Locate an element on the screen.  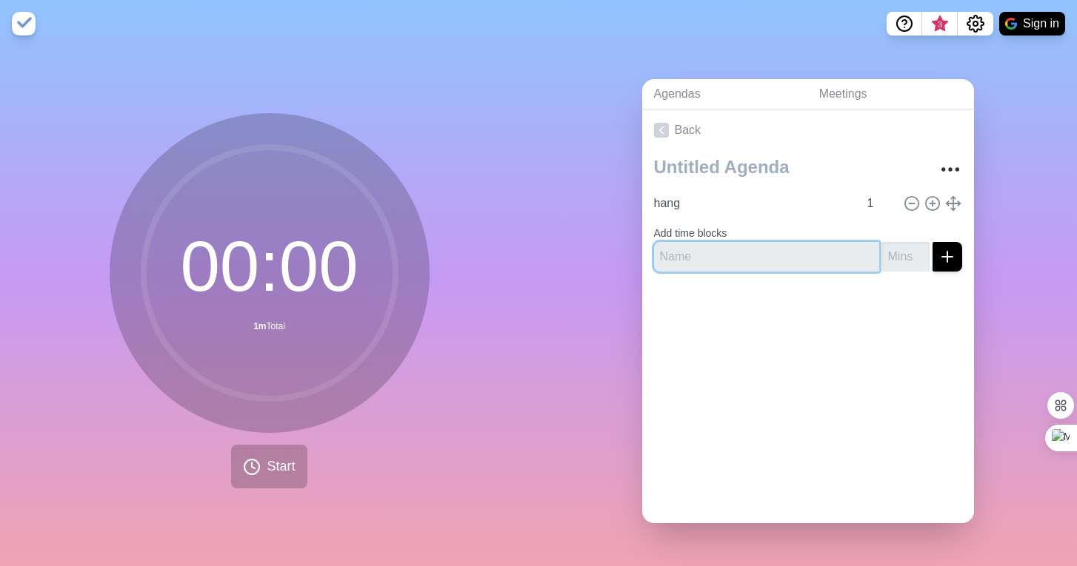
button: Settings is located at coordinates (975, 24).